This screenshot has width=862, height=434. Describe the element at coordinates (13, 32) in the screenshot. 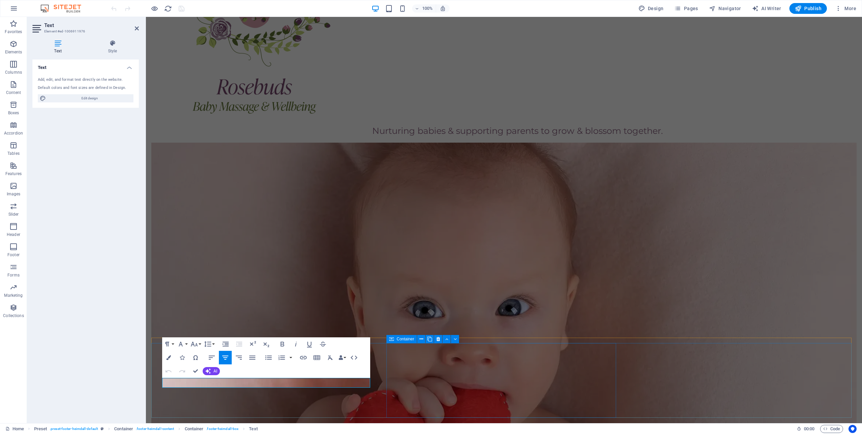

I see `p: Favorites` at that location.